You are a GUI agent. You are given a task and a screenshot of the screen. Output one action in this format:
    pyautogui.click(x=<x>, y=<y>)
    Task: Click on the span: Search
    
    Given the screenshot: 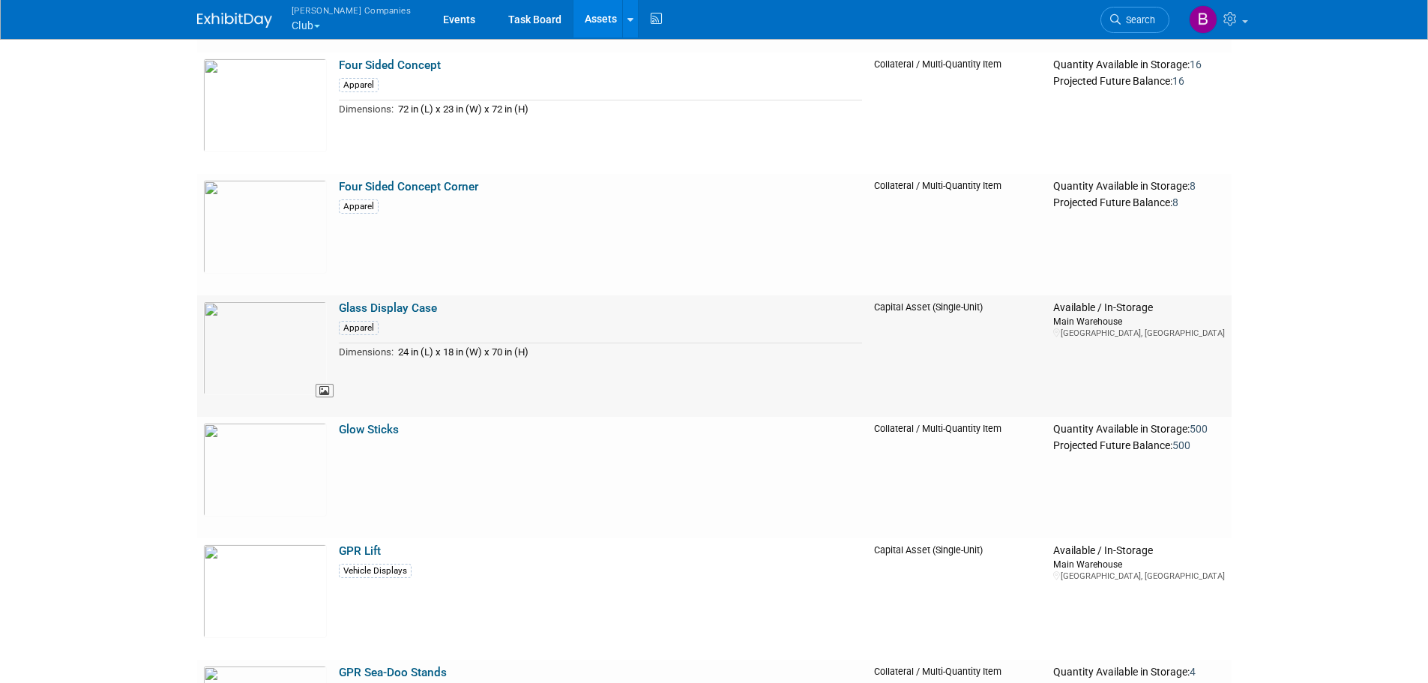 What is the action you would take?
    pyautogui.click(x=1138, y=19)
    